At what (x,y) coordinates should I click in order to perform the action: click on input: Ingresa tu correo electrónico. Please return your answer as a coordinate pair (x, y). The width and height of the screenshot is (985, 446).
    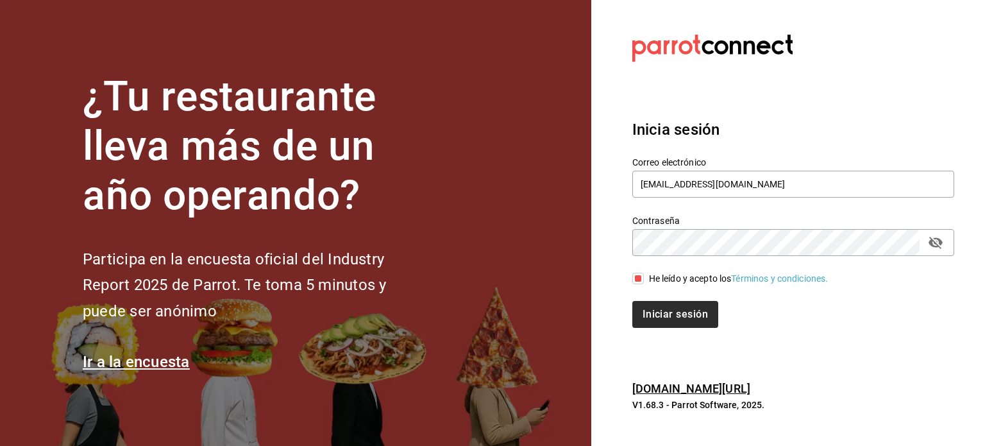
    Looking at the image, I should click on (794, 184).